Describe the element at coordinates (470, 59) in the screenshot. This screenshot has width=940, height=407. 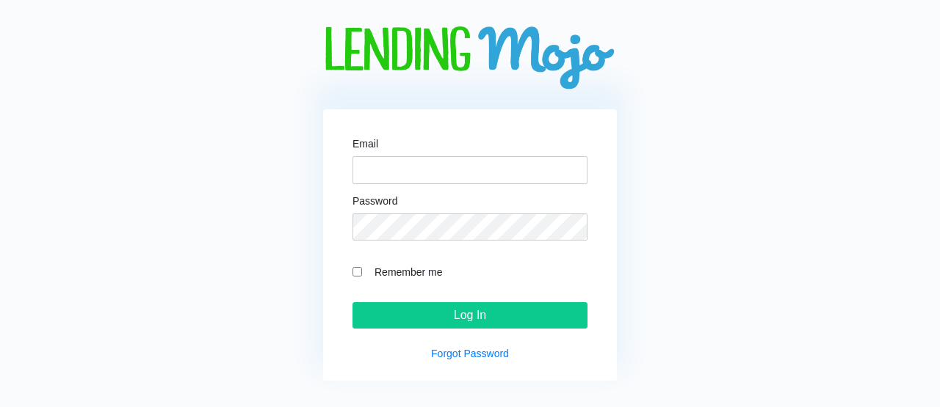
I see `img: logo-big.png` at that location.